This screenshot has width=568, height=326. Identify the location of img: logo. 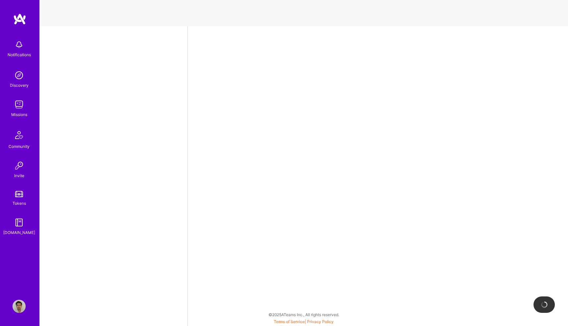
(20, 19).